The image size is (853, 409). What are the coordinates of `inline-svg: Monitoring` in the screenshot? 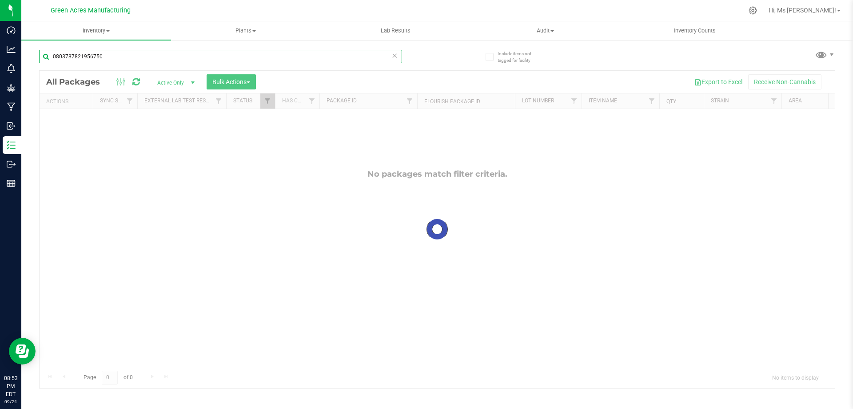 It's located at (11, 68).